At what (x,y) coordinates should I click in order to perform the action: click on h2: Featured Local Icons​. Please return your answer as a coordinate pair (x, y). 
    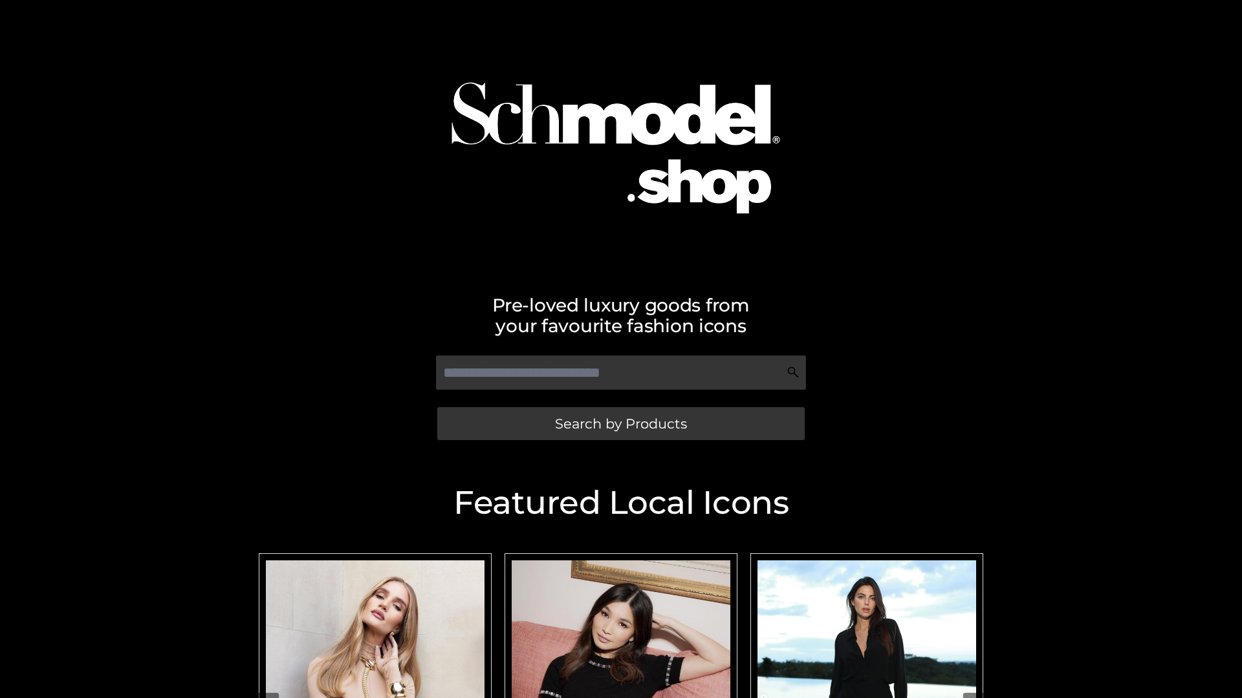
    Looking at the image, I should click on (621, 503).